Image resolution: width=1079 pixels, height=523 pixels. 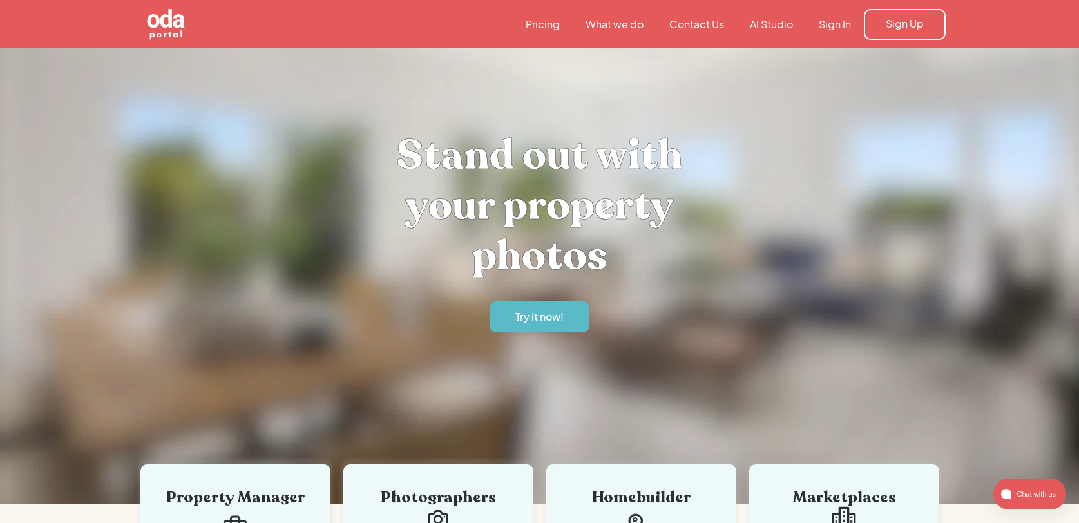 What do you see at coordinates (540, 205) in the screenshot?
I see `h1: Stand out with your property photos` at bounding box center [540, 205].